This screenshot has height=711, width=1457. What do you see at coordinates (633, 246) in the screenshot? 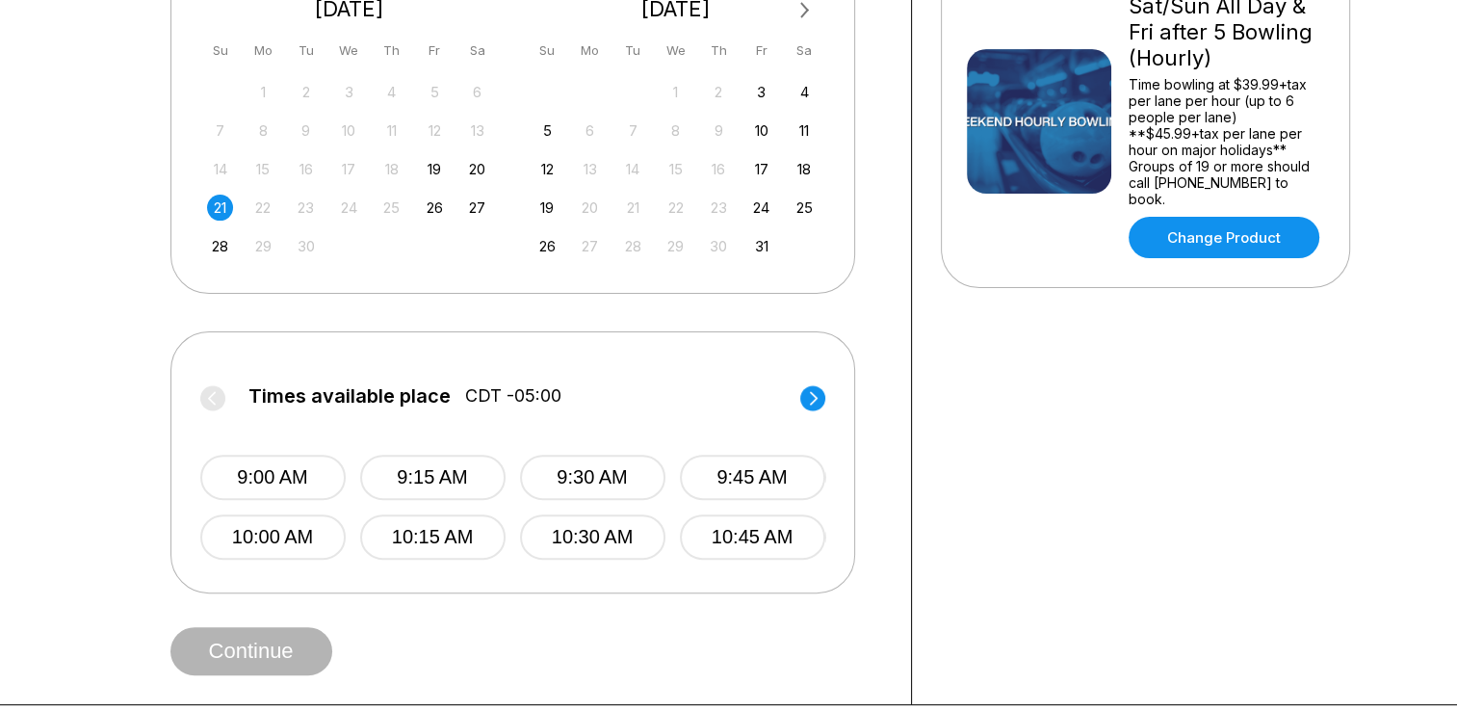
I see `div: Not available Tuesday, October 28th, 2025` at bounding box center [633, 246].